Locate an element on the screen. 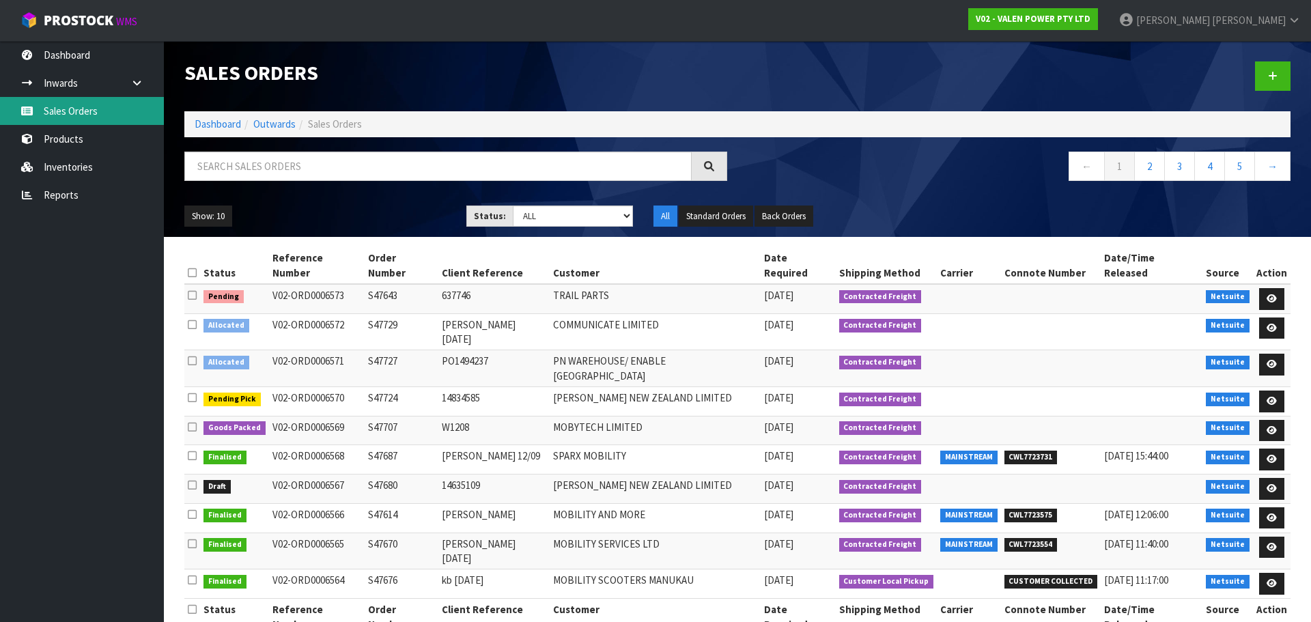  th: Source is located at coordinates (1228, 266).